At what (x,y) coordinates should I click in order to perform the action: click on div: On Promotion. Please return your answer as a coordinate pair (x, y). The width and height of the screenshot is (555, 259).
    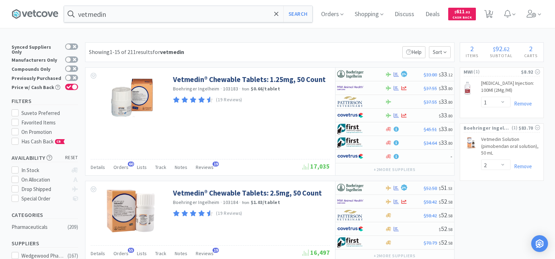
    Looking at the image, I should click on (50, 132).